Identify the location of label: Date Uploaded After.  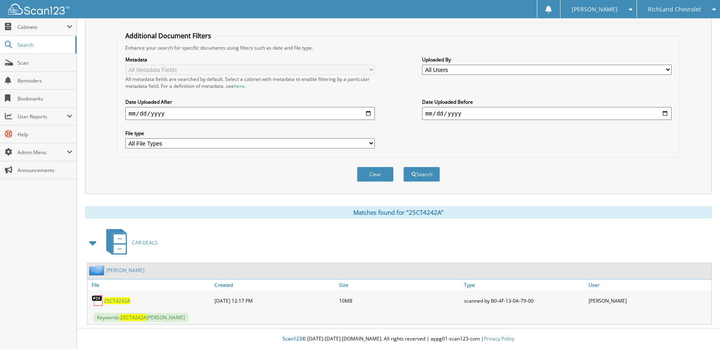
(250, 102).